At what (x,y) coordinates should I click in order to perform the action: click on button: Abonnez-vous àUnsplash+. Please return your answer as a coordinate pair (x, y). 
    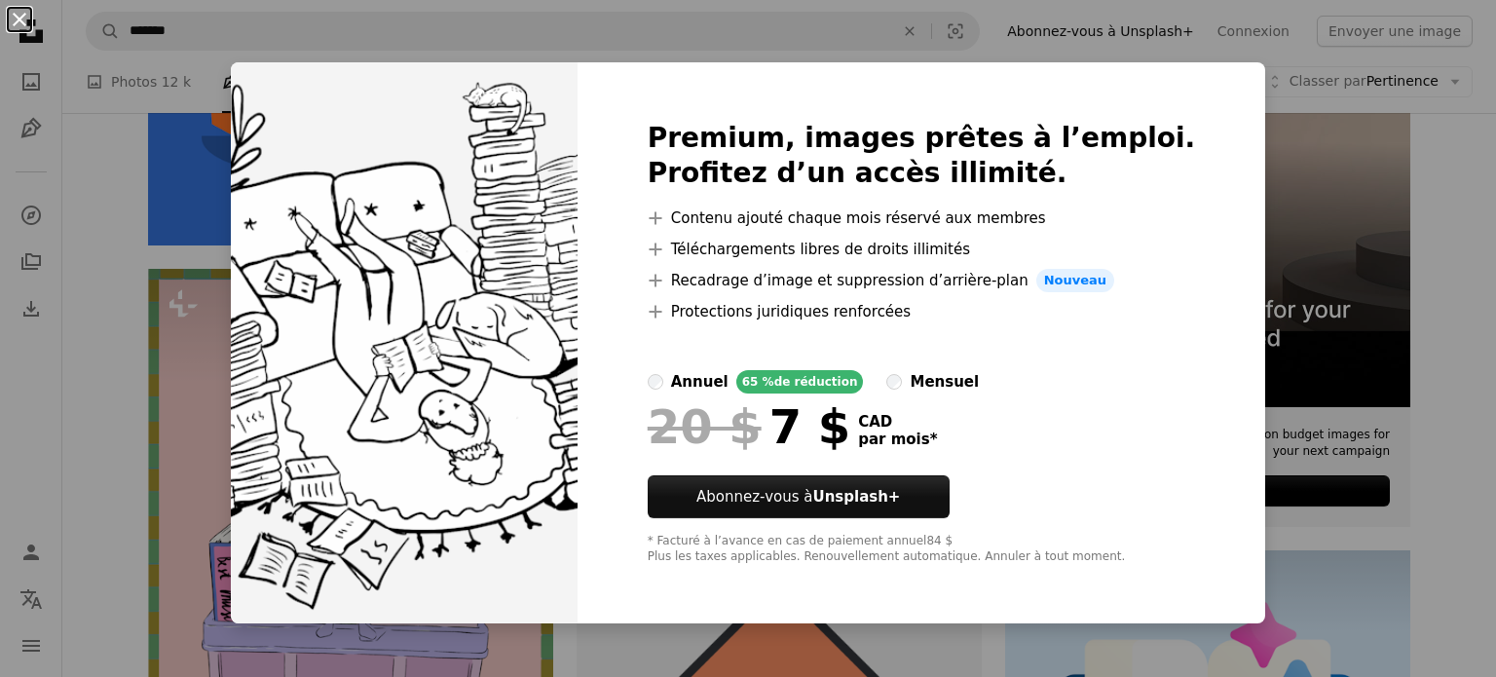
    Looking at the image, I should click on (799, 497).